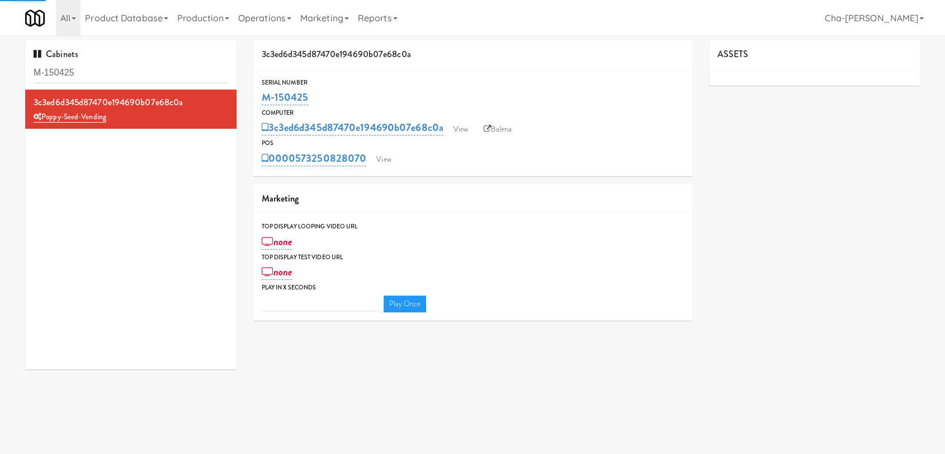 The image size is (945, 454). What do you see at coordinates (285, 97) in the screenshot?
I see `a: M-150425` at bounding box center [285, 97].